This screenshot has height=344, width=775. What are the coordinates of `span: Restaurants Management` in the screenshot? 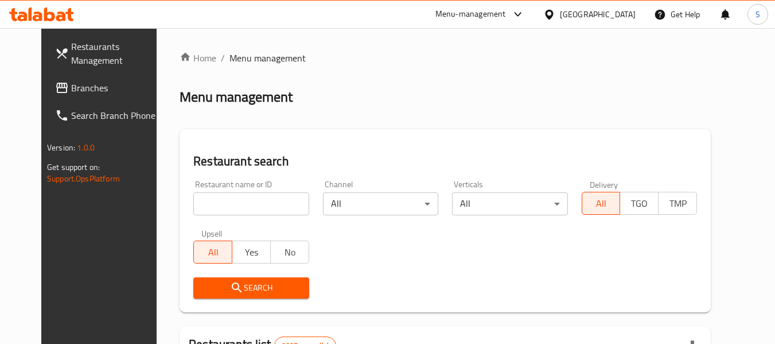 It's located at (117, 53).